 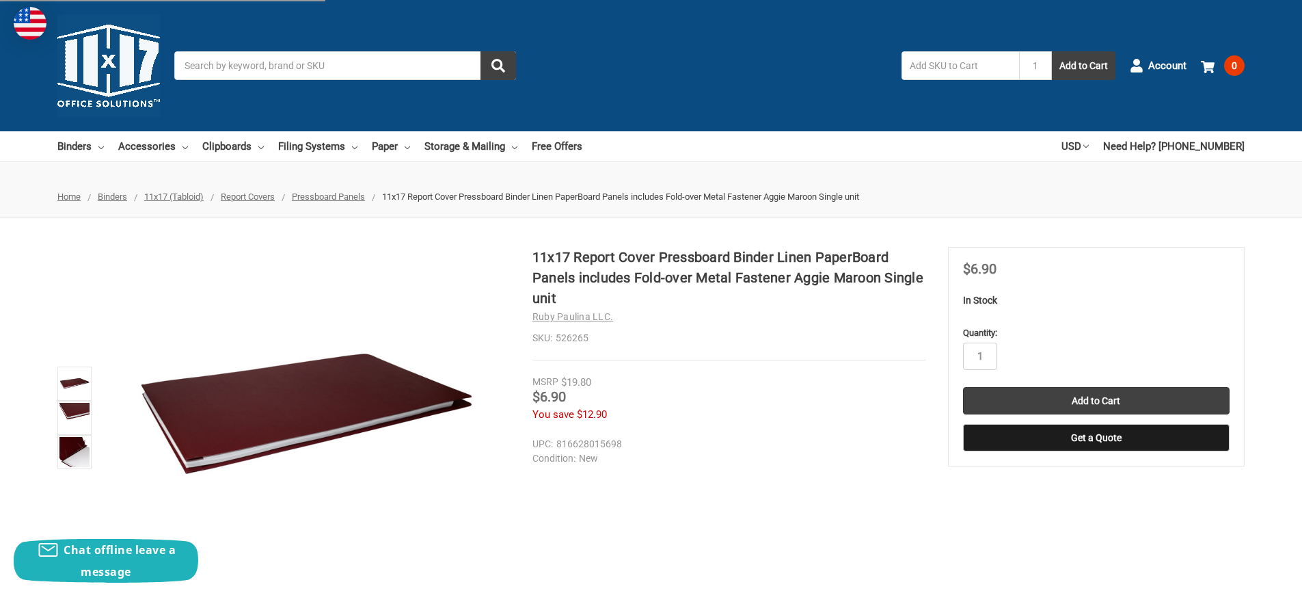 What do you see at coordinates (1168, 66) in the screenshot?
I see `span: Account` at bounding box center [1168, 66].